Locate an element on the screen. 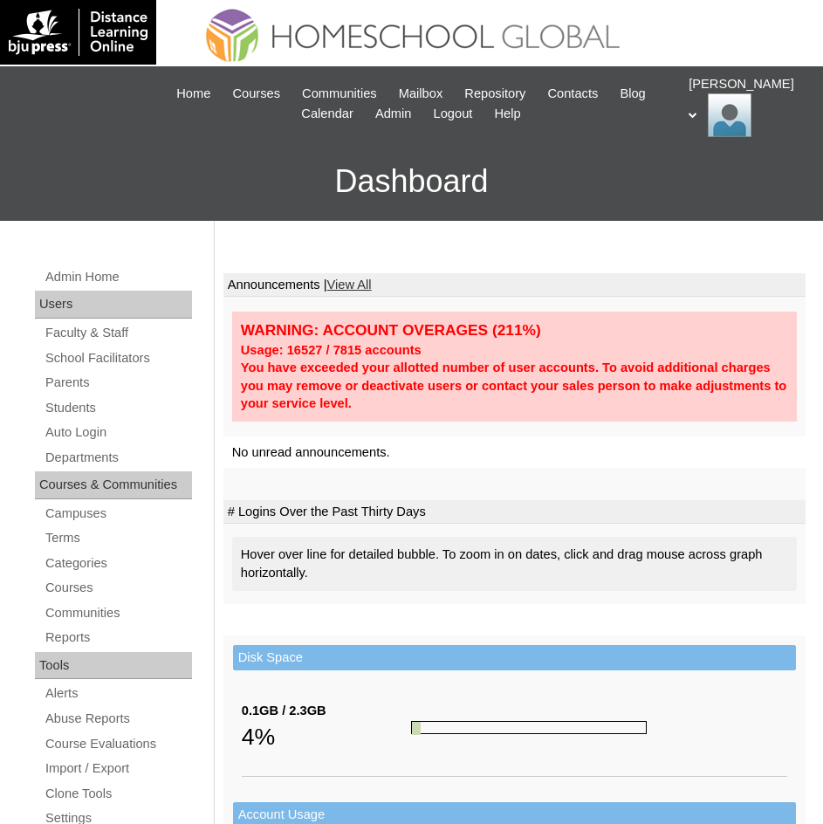 This screenshot has width=823, height=824. img: logo-white.png is located at coordinates (78, 32).